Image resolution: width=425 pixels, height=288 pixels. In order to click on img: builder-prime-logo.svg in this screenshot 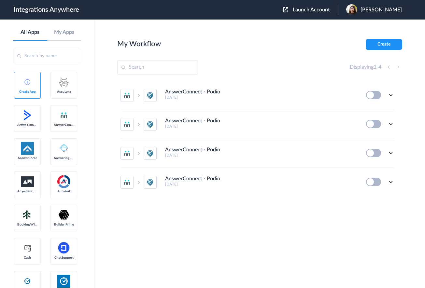, I will do `click(64, 215)`.